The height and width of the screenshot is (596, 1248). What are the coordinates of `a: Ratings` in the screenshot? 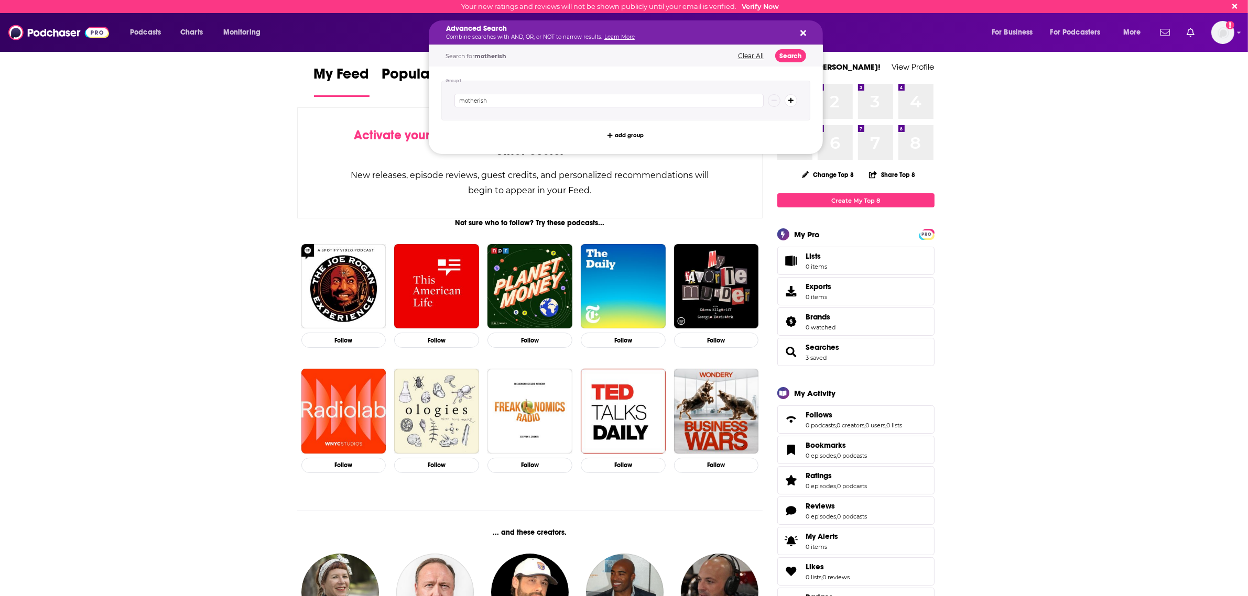 It's located at (836, 476).